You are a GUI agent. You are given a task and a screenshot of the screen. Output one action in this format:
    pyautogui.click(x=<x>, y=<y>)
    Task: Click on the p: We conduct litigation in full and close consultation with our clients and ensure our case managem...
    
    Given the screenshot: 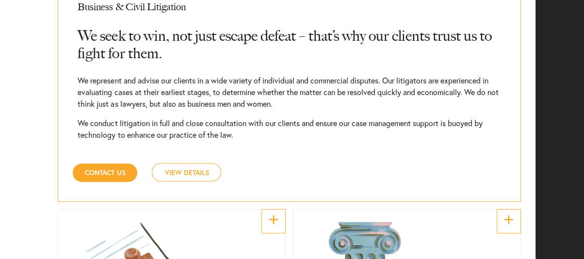 What is the action you would take?
    pyautogui.click(x=289, y=129)
    